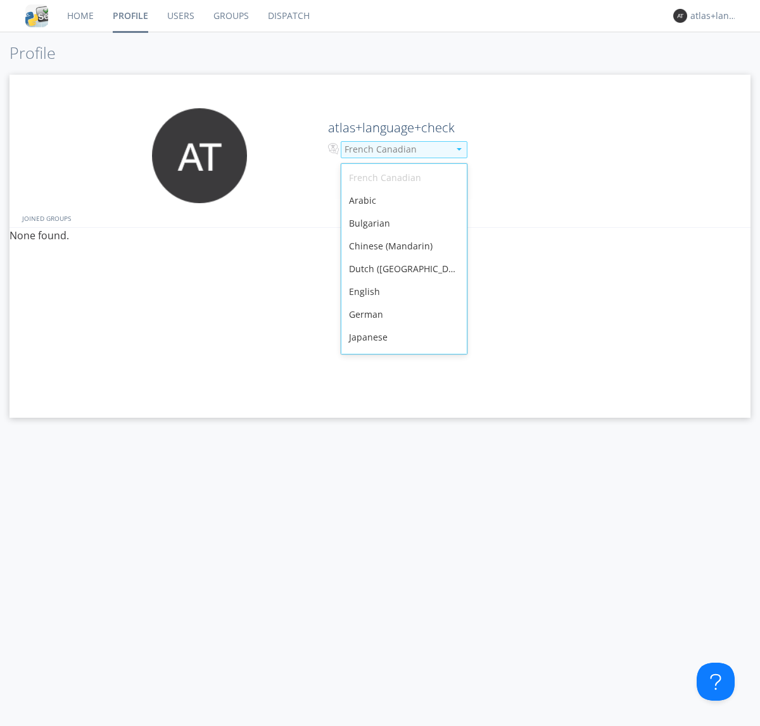 Image resolution: width=760 pixels, height=726 pixels. I want to click on h1: Profile, so click(380, 53).